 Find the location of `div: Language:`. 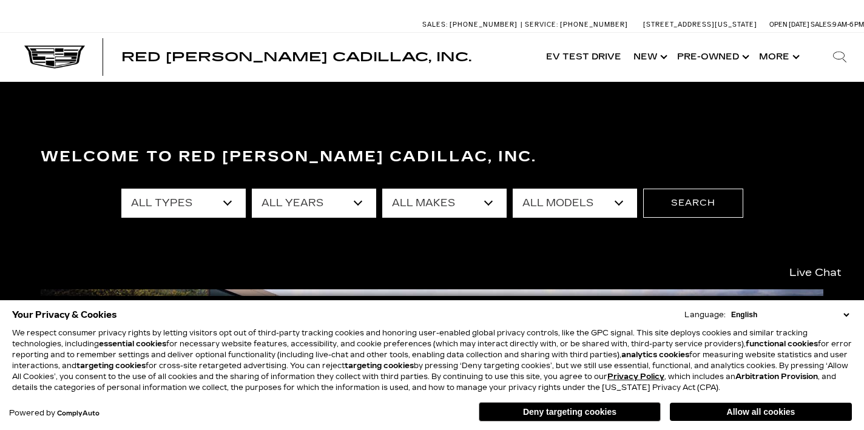

div: Language: is located at coordinates (705, 315).